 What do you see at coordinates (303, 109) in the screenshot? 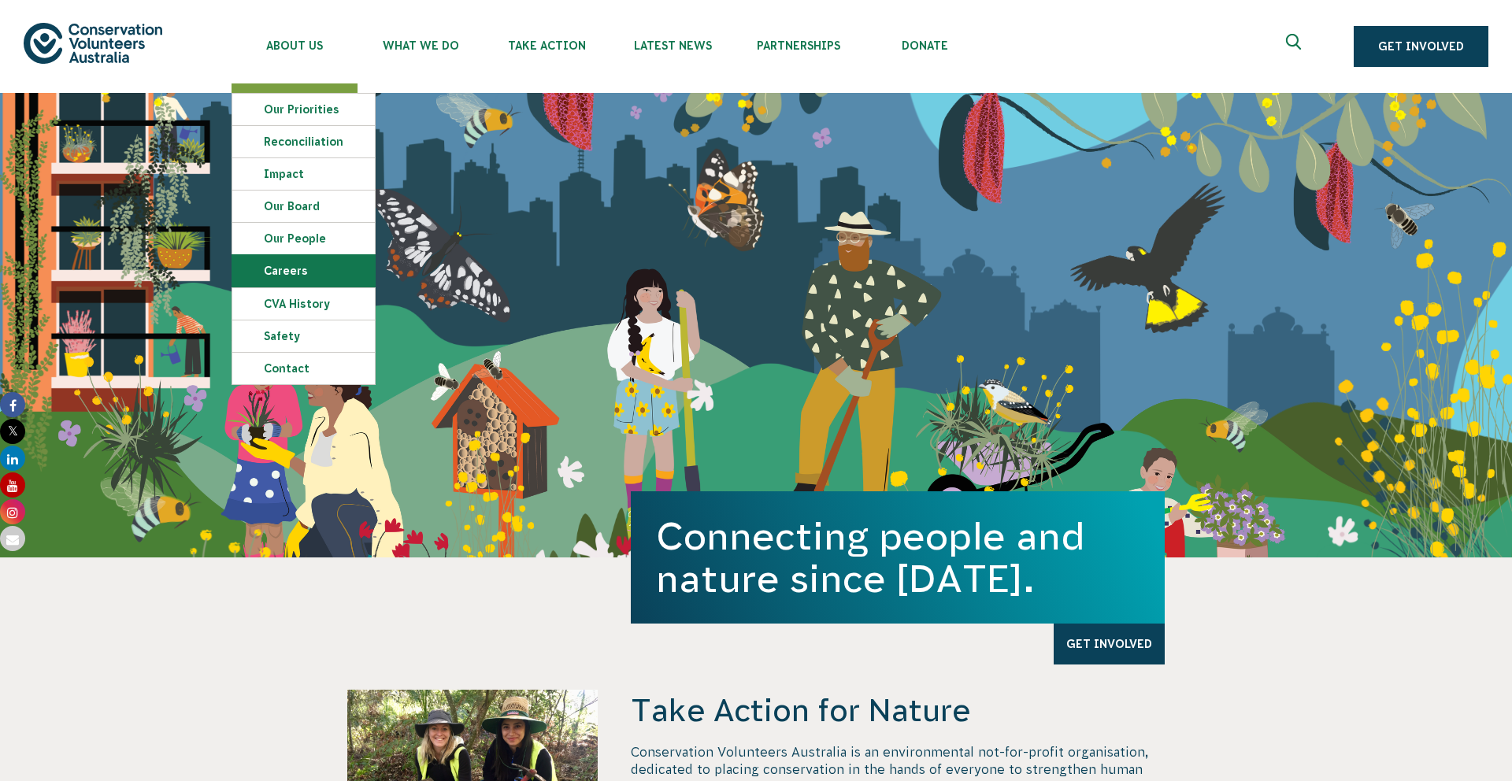
I see `a: Our Priorities` at bounding box center [303, 109].